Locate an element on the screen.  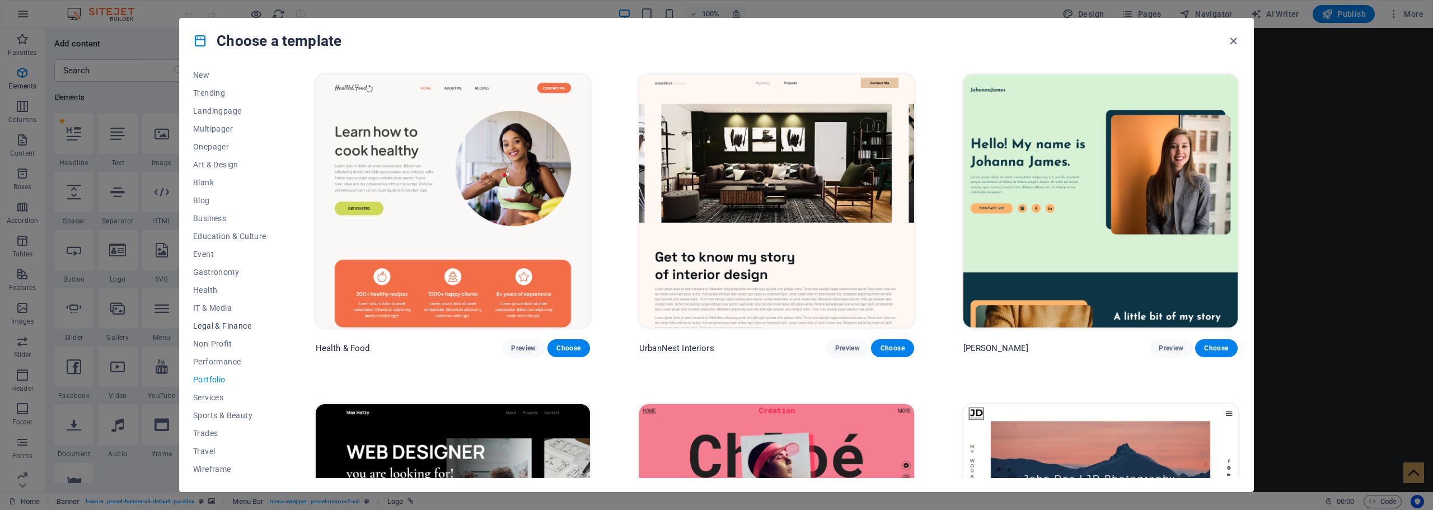
span: Wireframe is located at coordinates (230, 469).